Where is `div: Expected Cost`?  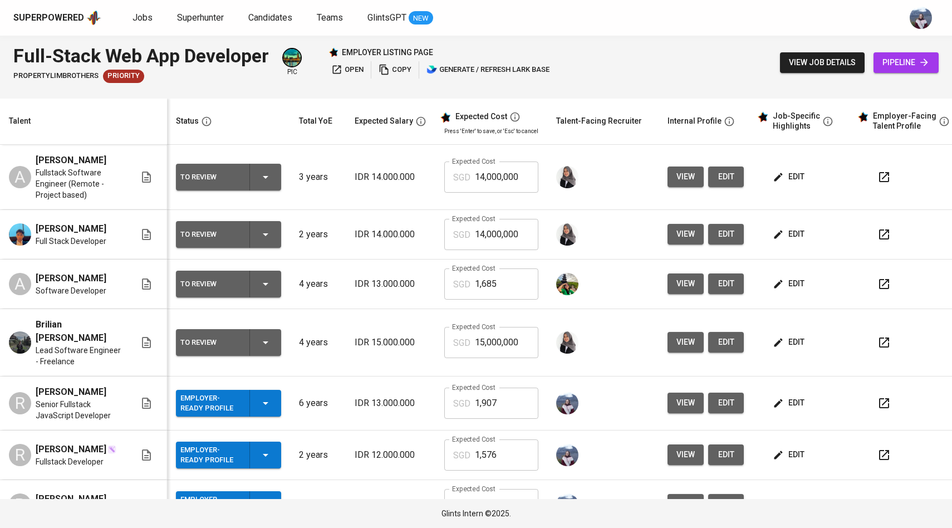 div: Expected Cost is located at coordinates (481, 117).